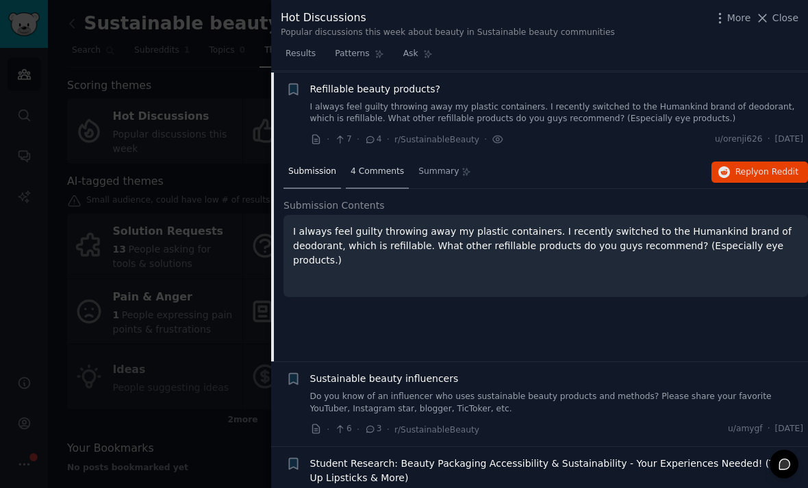 The image size is (808, 488). What do you see at coordinates (545, 246) in the screenshot?
I see `p: I always feel guilty throwing away my plastic containers. I recently switched to the Humankind br...` at bounding box center [545, 246].